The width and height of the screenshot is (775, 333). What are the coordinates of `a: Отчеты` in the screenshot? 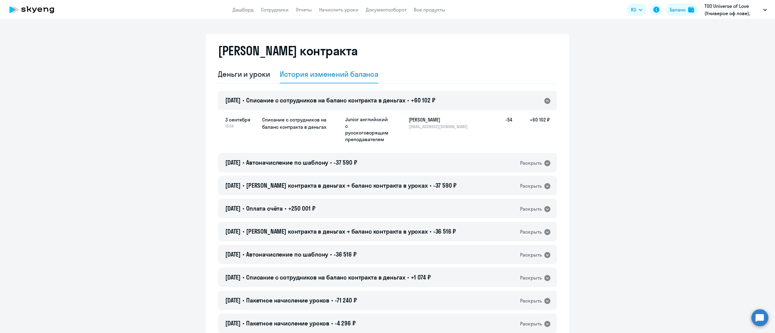 It's located at (303, 10).